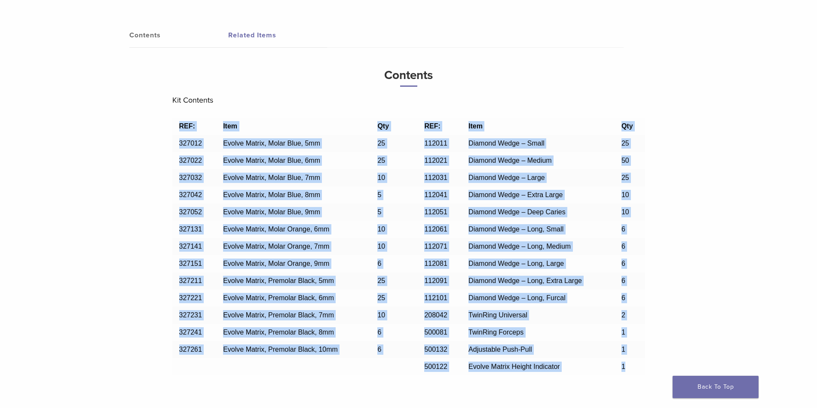 The image size is (817, 408). What do you see at coordinates (517, 212) in the screenshot?
I see `span: Diamond Wedge – Deep Caries` at bounding box center [517, 212].